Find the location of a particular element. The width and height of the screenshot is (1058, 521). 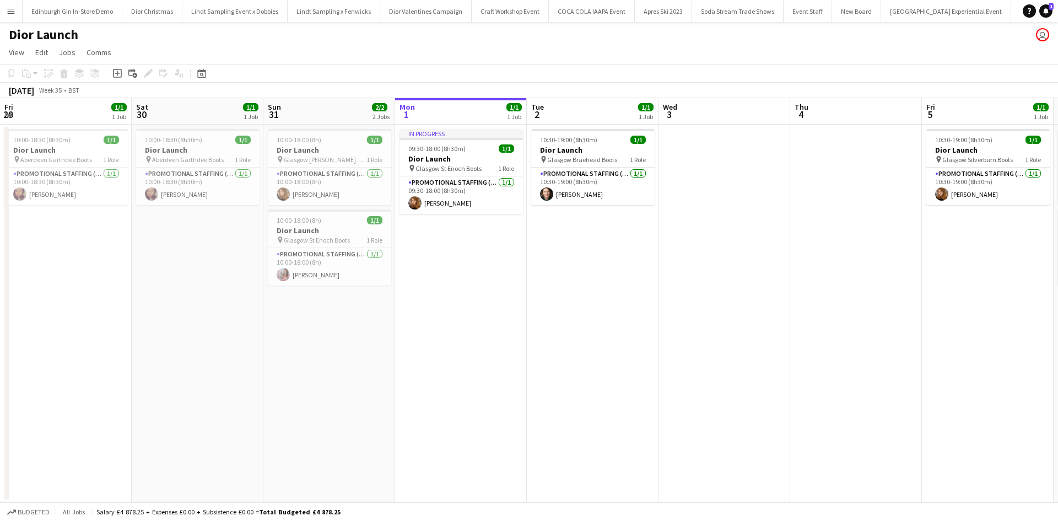

h1: Dior Launch is located at coordinates (44, 35).